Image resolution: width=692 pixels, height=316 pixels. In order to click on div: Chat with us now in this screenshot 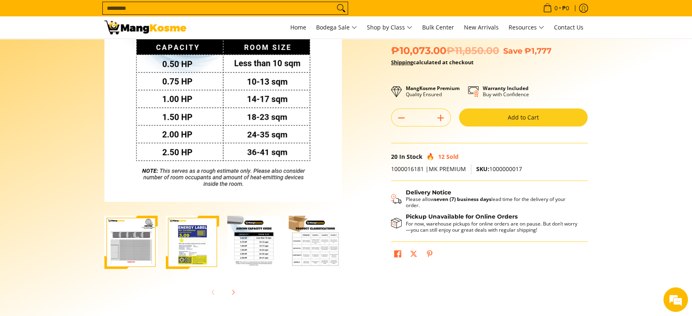, I will do `click(90, 51)`.